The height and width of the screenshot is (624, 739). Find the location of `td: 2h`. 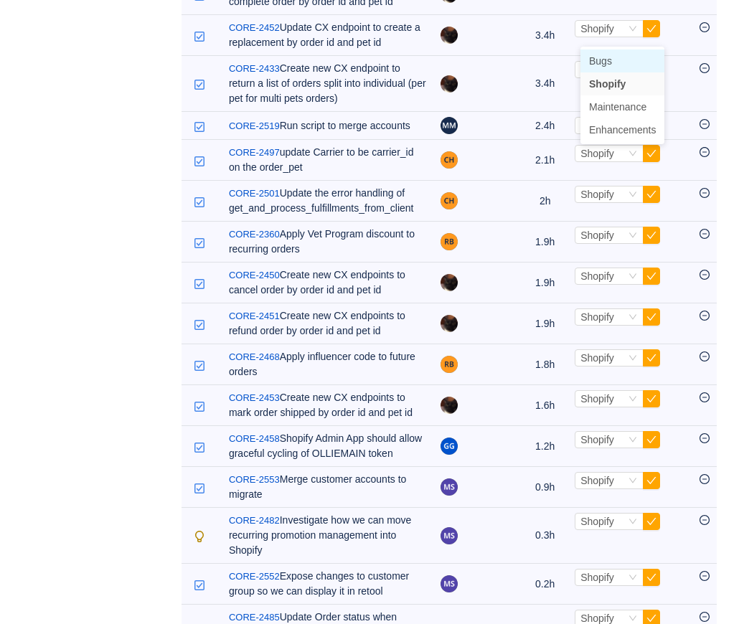

td: 2h is located at coordinates (544, 201).